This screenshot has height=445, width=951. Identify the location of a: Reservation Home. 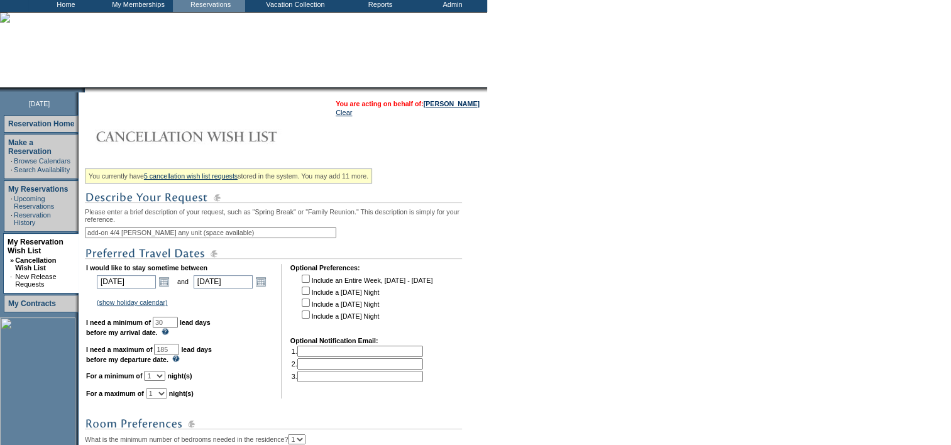
(41, 124).